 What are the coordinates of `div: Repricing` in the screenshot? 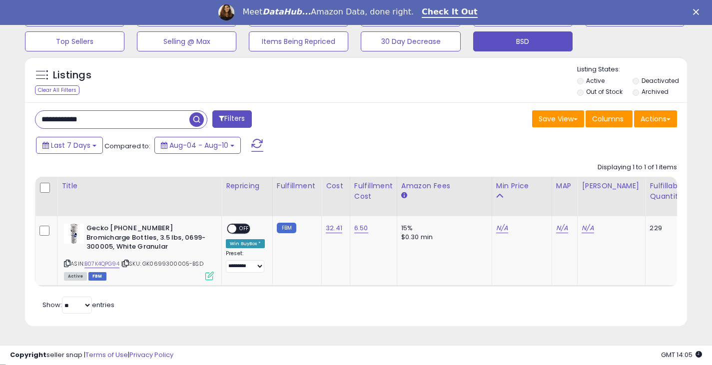 It's located at (247, 186).